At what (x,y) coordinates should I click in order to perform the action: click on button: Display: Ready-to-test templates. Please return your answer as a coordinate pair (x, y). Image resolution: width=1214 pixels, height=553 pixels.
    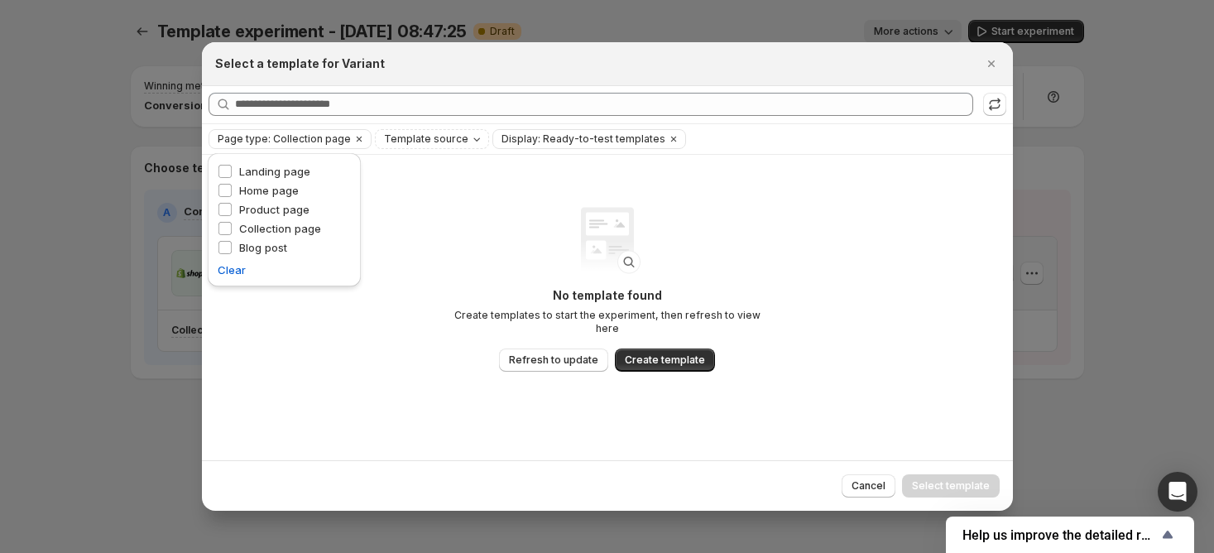
    Looking at the image, I should click on (579, 139).